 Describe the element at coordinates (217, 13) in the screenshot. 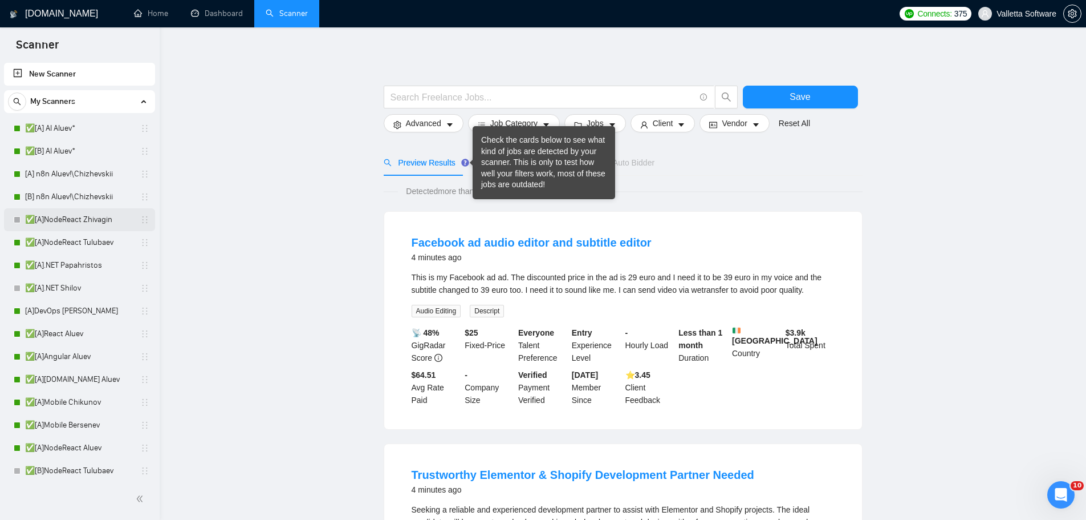

I see `a: dashboardDashboard` at that location.